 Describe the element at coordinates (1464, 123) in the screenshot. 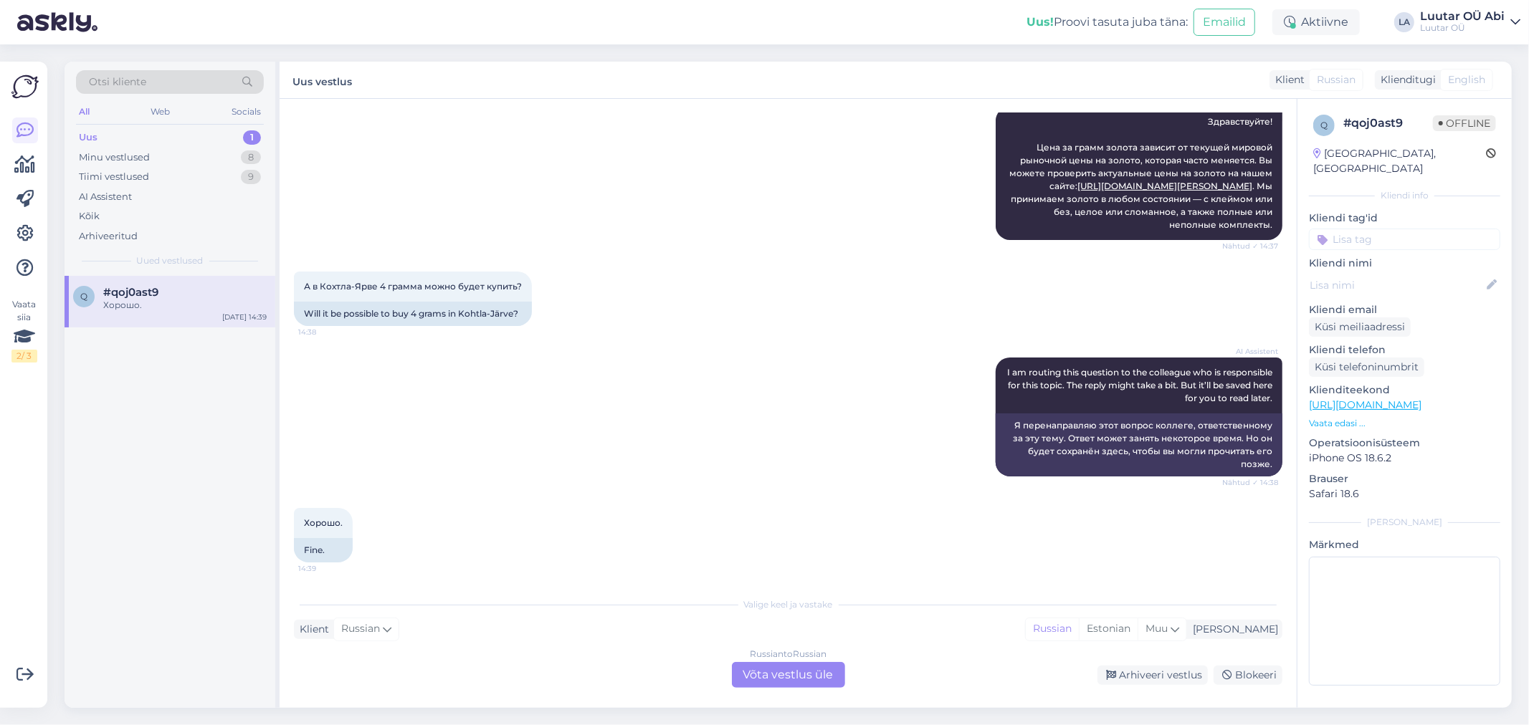

I see `span: Offline` at that location.